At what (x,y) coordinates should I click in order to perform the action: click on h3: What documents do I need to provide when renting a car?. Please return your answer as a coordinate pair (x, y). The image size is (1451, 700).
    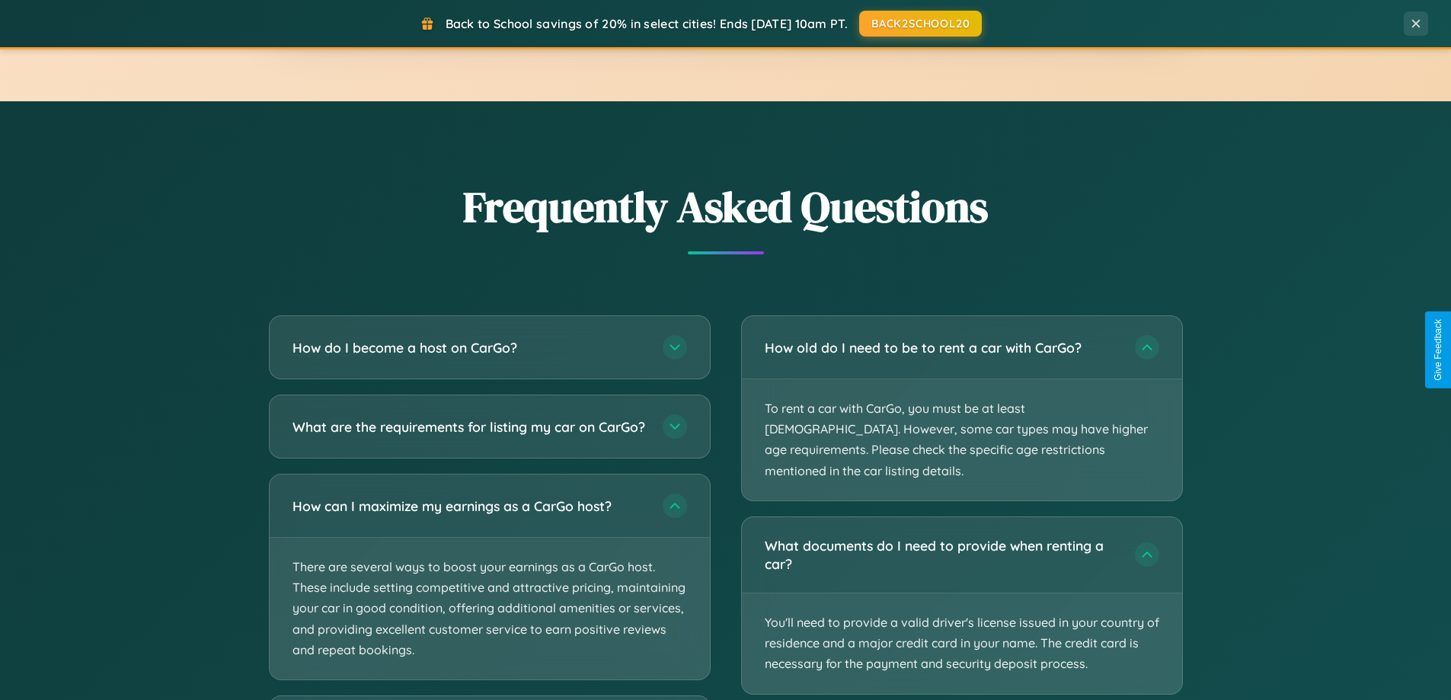
    Looking at the image, I should click on (942, 555).